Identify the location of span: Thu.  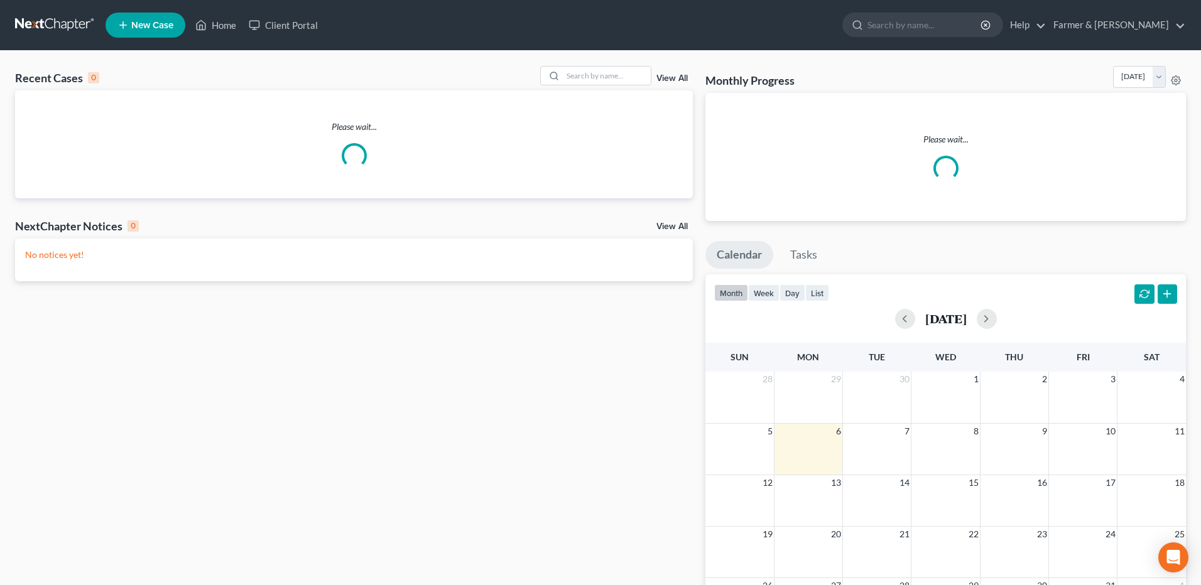
(1014, 357).